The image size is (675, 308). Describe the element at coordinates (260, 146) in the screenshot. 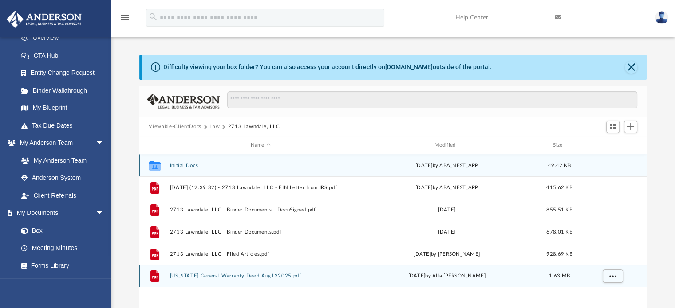

I see `div: Name` at that location.